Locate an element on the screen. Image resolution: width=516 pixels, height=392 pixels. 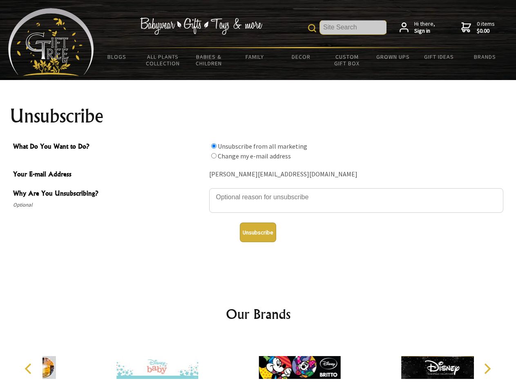
label: Unsubscribe from all marketing is located at coordinates (262, 146).